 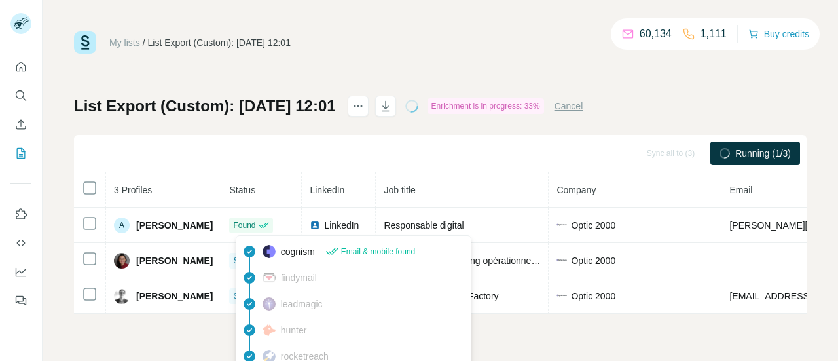 I want to click on button: Search, so click(x=21, y=96).